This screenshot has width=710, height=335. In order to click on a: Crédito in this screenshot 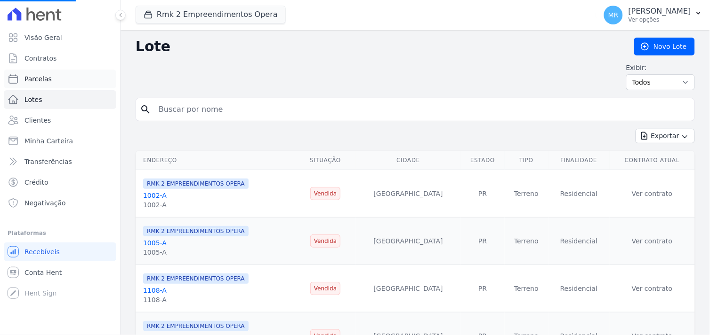, I will do `click(60, 183)`.